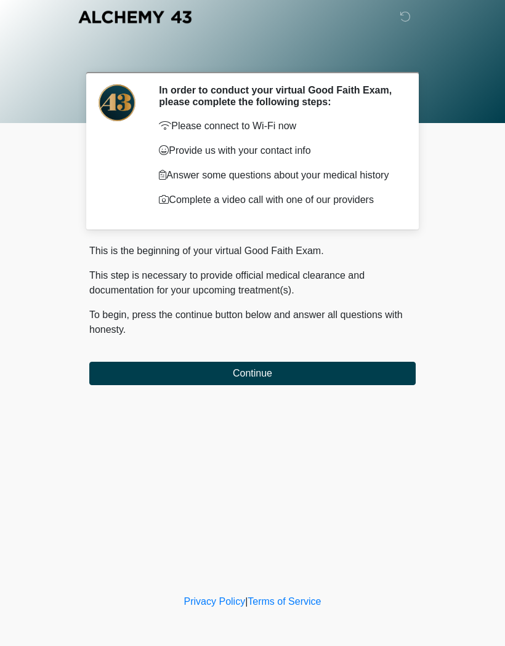 The image size is (505, 646). Describe the element at coordinates (252, 373) in the screenshot. I see `button: Continue` at that location.